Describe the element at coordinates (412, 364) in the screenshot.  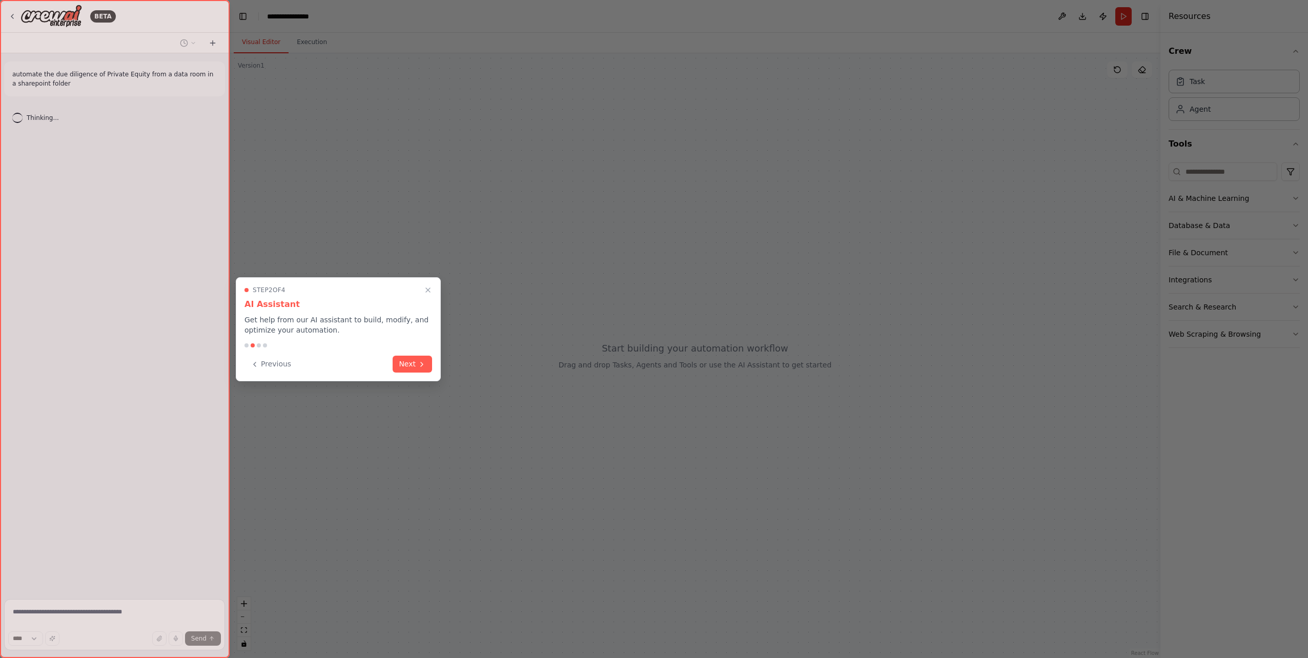
I see `button: Next` at that location.